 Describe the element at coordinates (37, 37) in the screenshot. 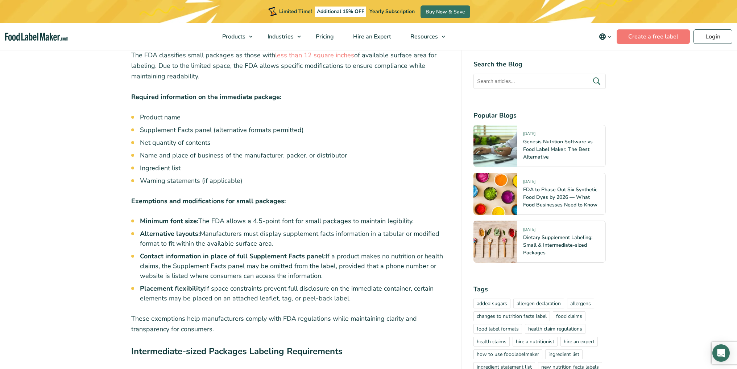

I see `a: Food Label Maker homepage` at that location.